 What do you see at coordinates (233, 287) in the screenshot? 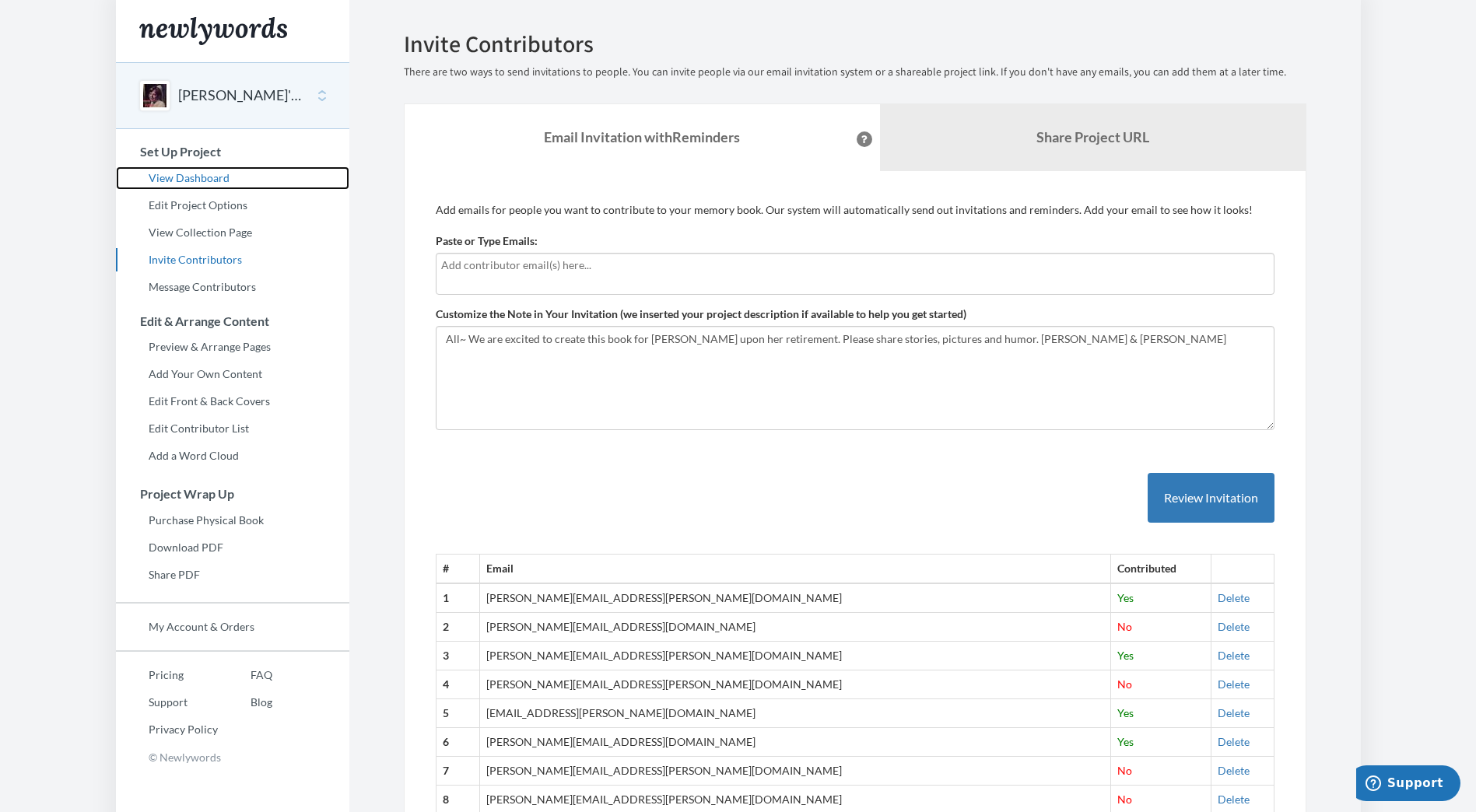
I see `a: Message Contributors` at bounding box center [233, 287].